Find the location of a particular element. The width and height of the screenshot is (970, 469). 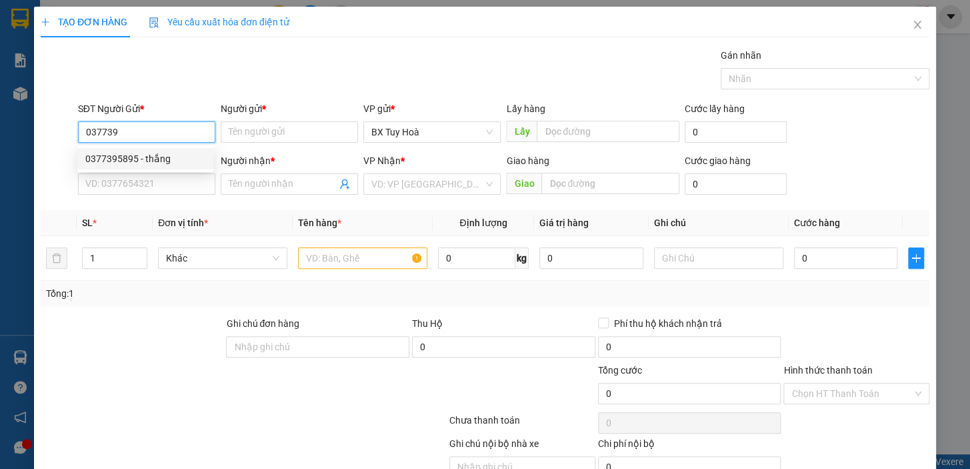

span: Giao hàng is located at coordinates (527, 161).